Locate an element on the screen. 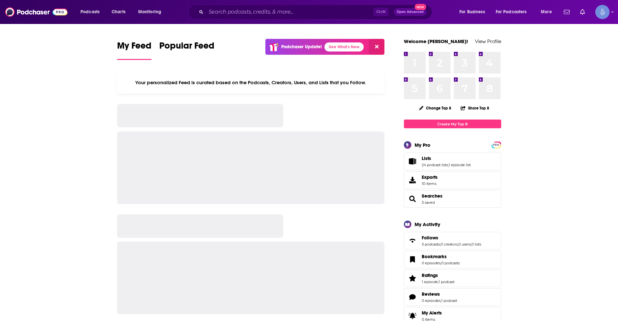  span: For Podcasters is located at coordinates (511, 12).